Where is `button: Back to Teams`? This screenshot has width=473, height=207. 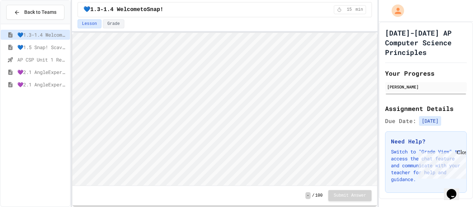
button: Back to Teams is located at coordinates (35, 12).